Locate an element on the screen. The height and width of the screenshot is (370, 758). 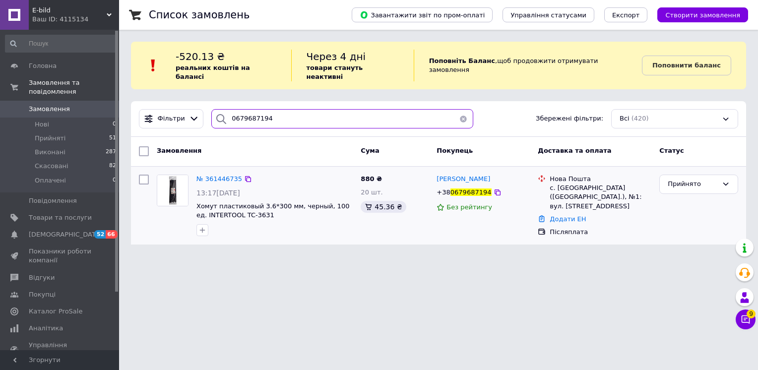
button: Експорт is located at coordinates (626, 15).